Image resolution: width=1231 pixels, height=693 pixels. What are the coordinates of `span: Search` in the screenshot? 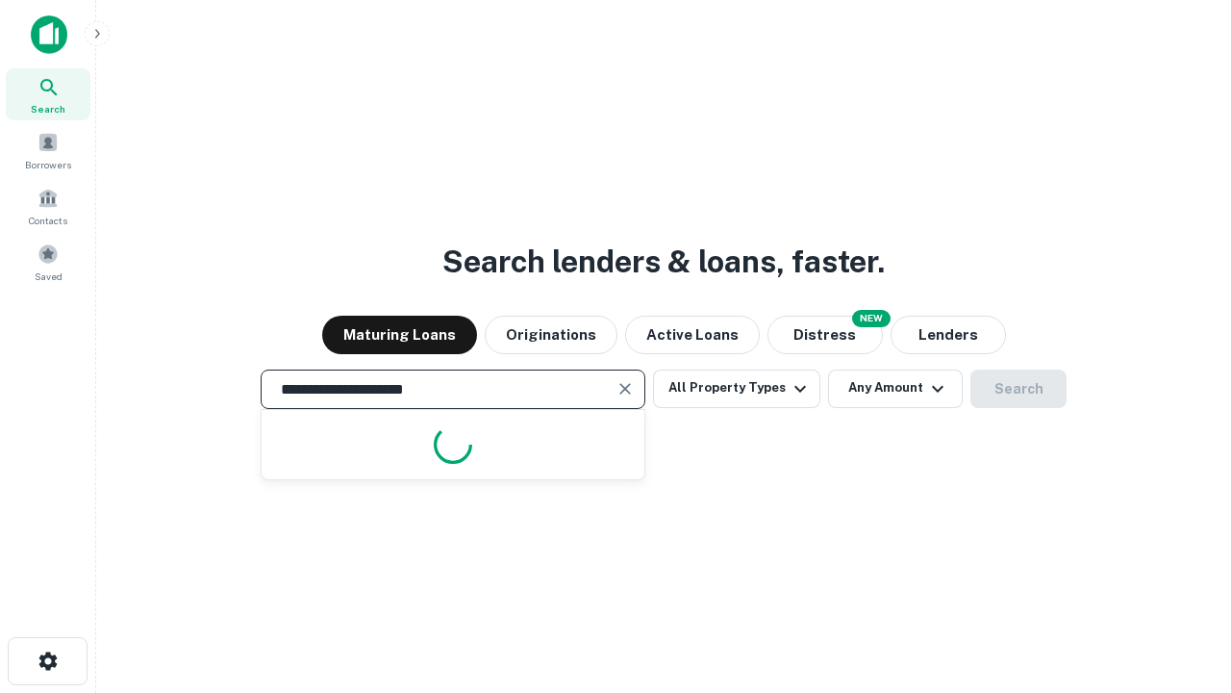 It's located at (48, 109).